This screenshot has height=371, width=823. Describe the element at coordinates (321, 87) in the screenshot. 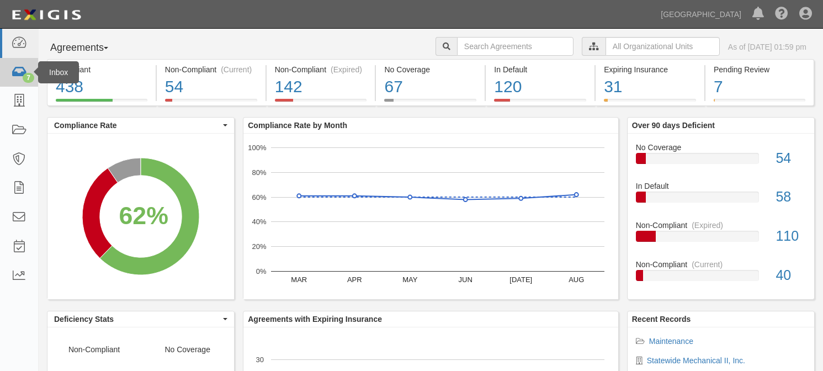

I see `div: 142` at that location.